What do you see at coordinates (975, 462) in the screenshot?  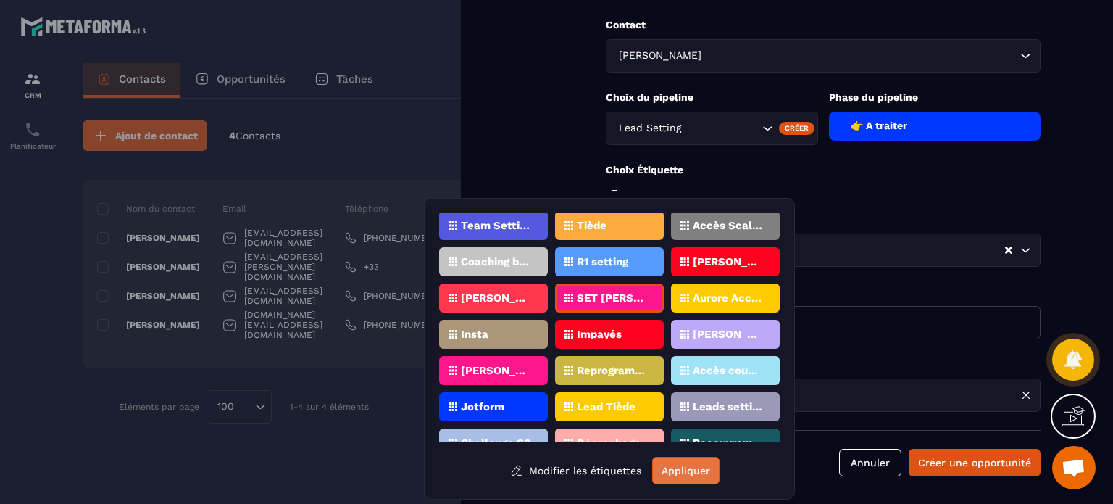 I see `button: Créer une opportunité` at bounding box center [975, 462].